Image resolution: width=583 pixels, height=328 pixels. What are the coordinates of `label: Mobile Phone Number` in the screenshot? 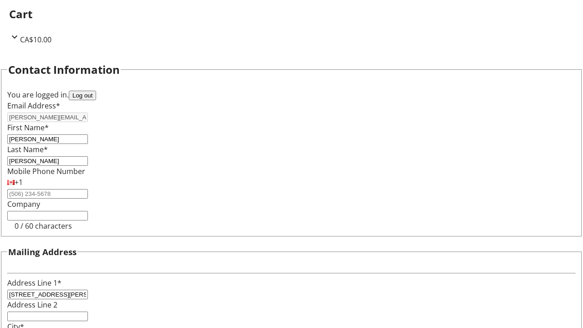 It's located at (46, 171).